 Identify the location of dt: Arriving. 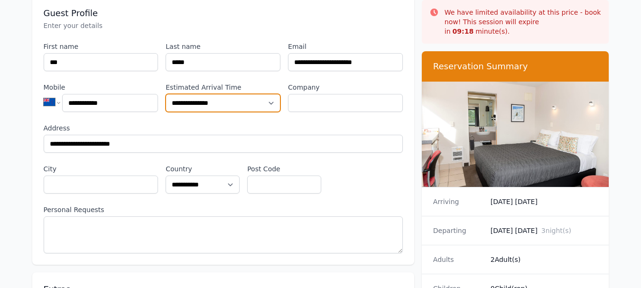
(458, 202).